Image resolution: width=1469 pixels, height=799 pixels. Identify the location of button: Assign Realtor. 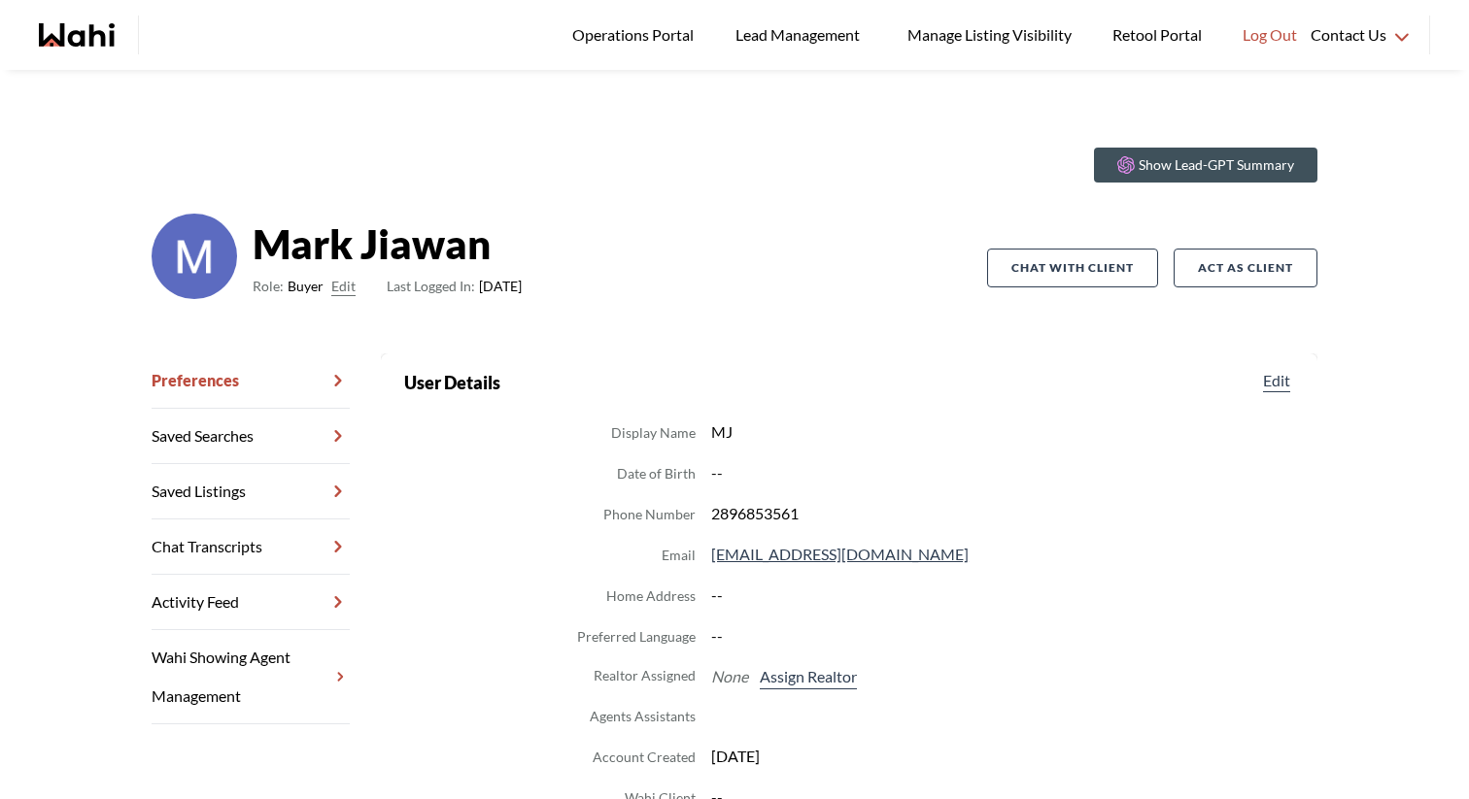
(808, 677).